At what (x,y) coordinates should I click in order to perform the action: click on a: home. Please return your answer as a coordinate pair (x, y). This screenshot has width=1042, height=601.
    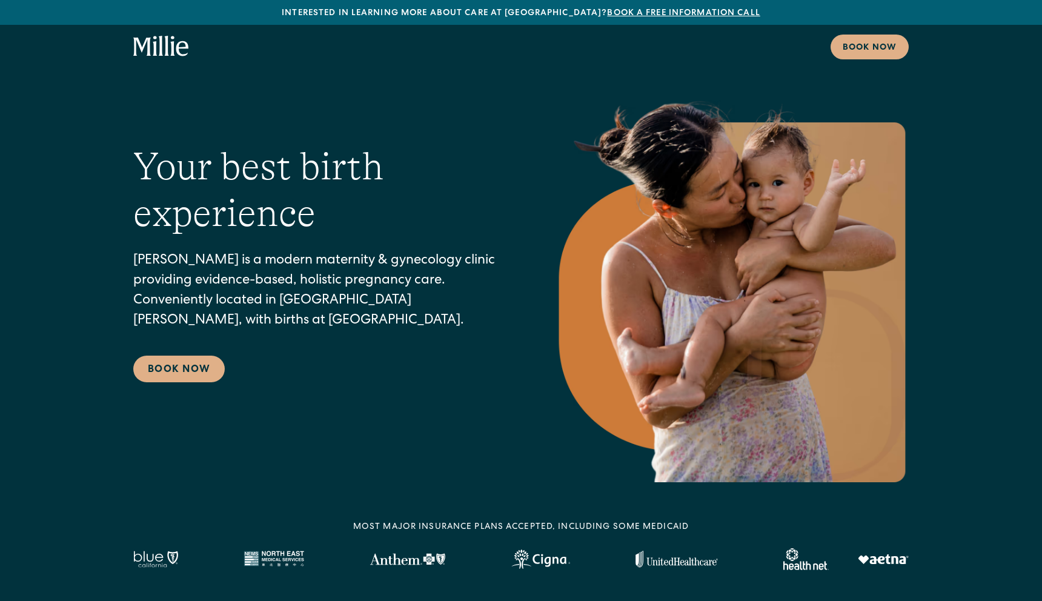
    Looking at the image, I should click on (161, 47).